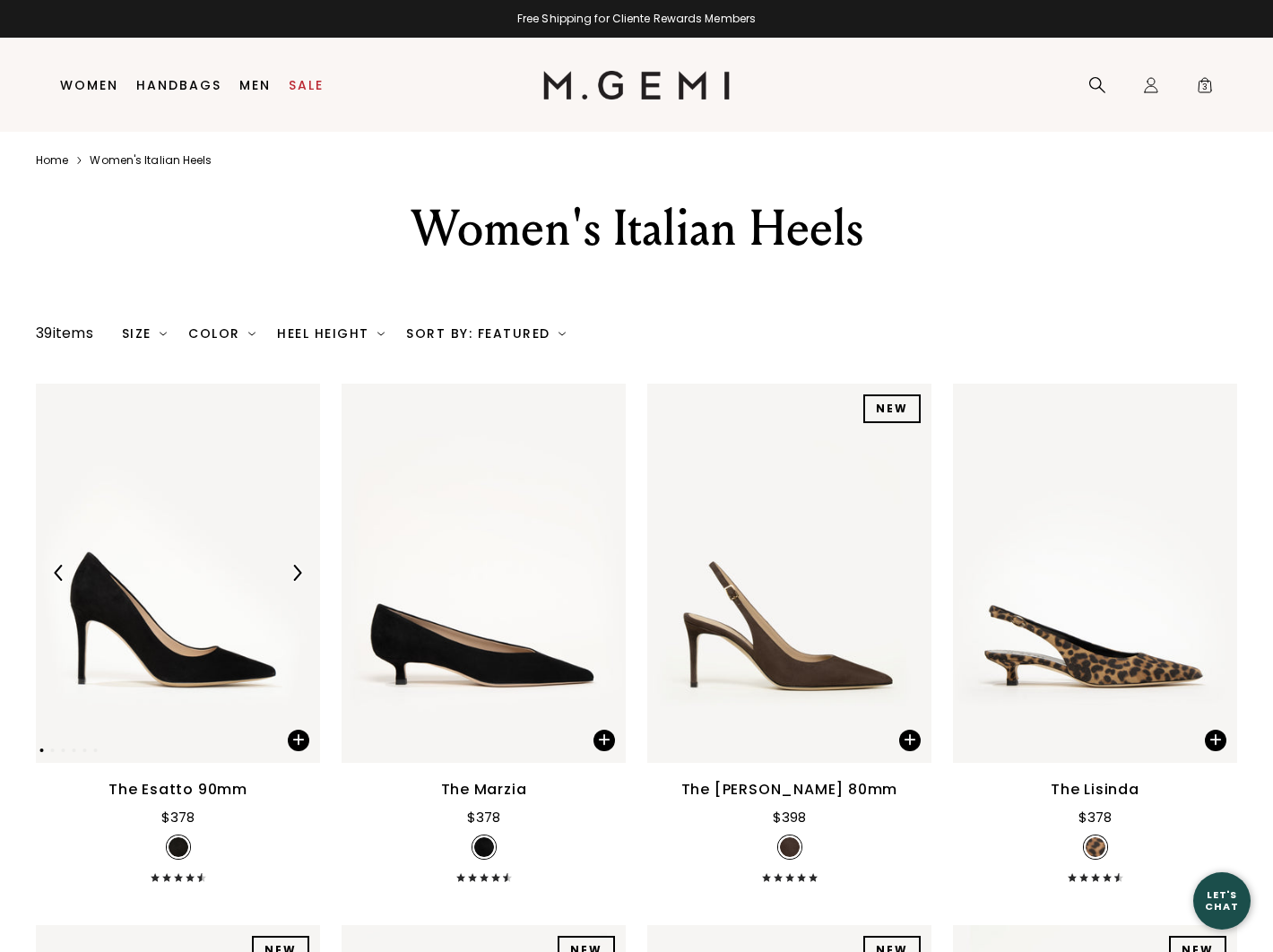 The height and width of the screenshot is (952, 1273). Describe the element at coordinates (789, 573) in the screenshot. I see `img: The Valeria 80mm` at that location.